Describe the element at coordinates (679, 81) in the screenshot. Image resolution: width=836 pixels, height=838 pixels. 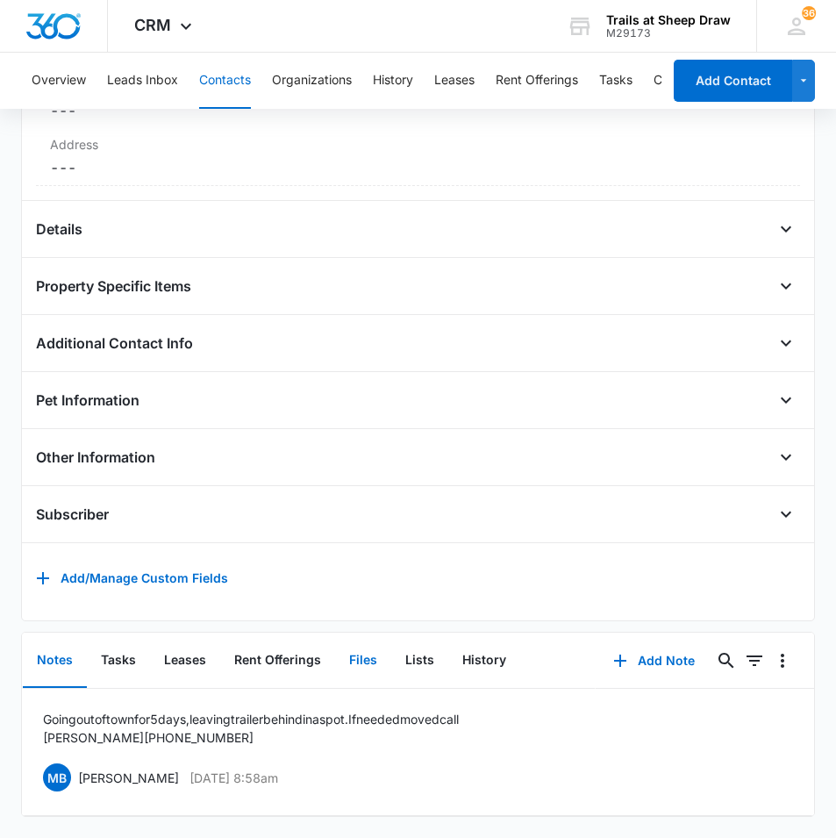
I see `button: Calendar` at that location.